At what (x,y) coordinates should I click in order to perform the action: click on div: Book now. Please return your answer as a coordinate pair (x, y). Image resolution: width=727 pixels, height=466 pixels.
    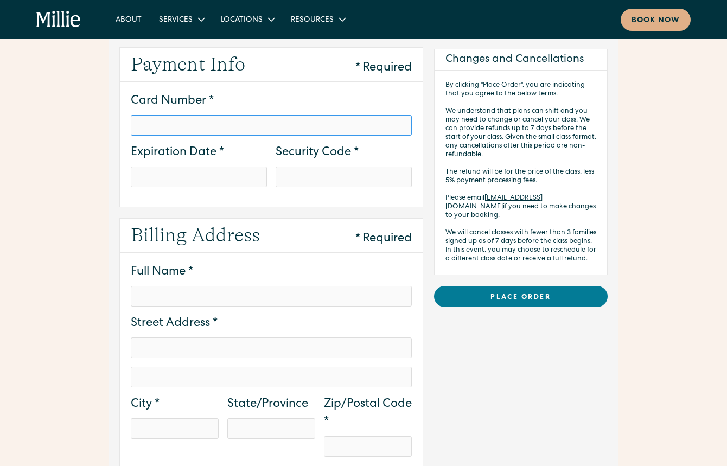
    Looking at the image, I should click on (655, 21).